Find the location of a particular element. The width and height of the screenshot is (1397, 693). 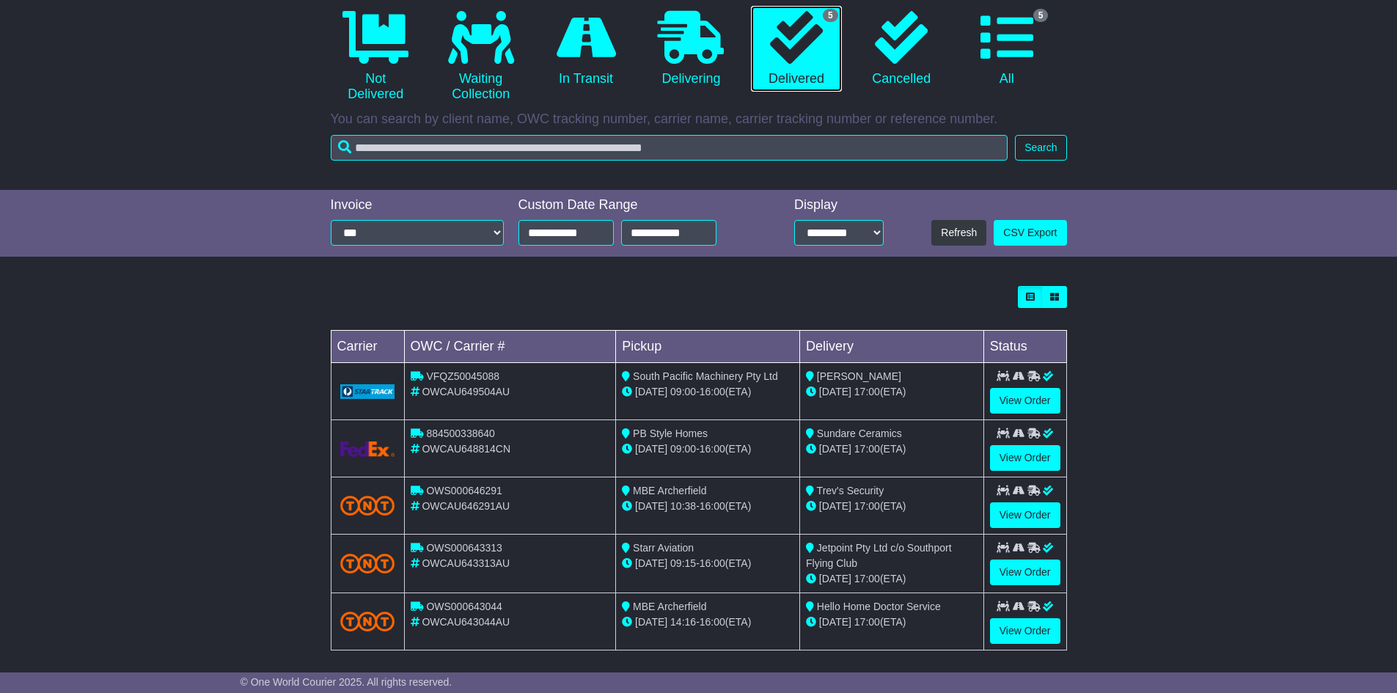

span: 14:16 is located at coordinates (683, 622).